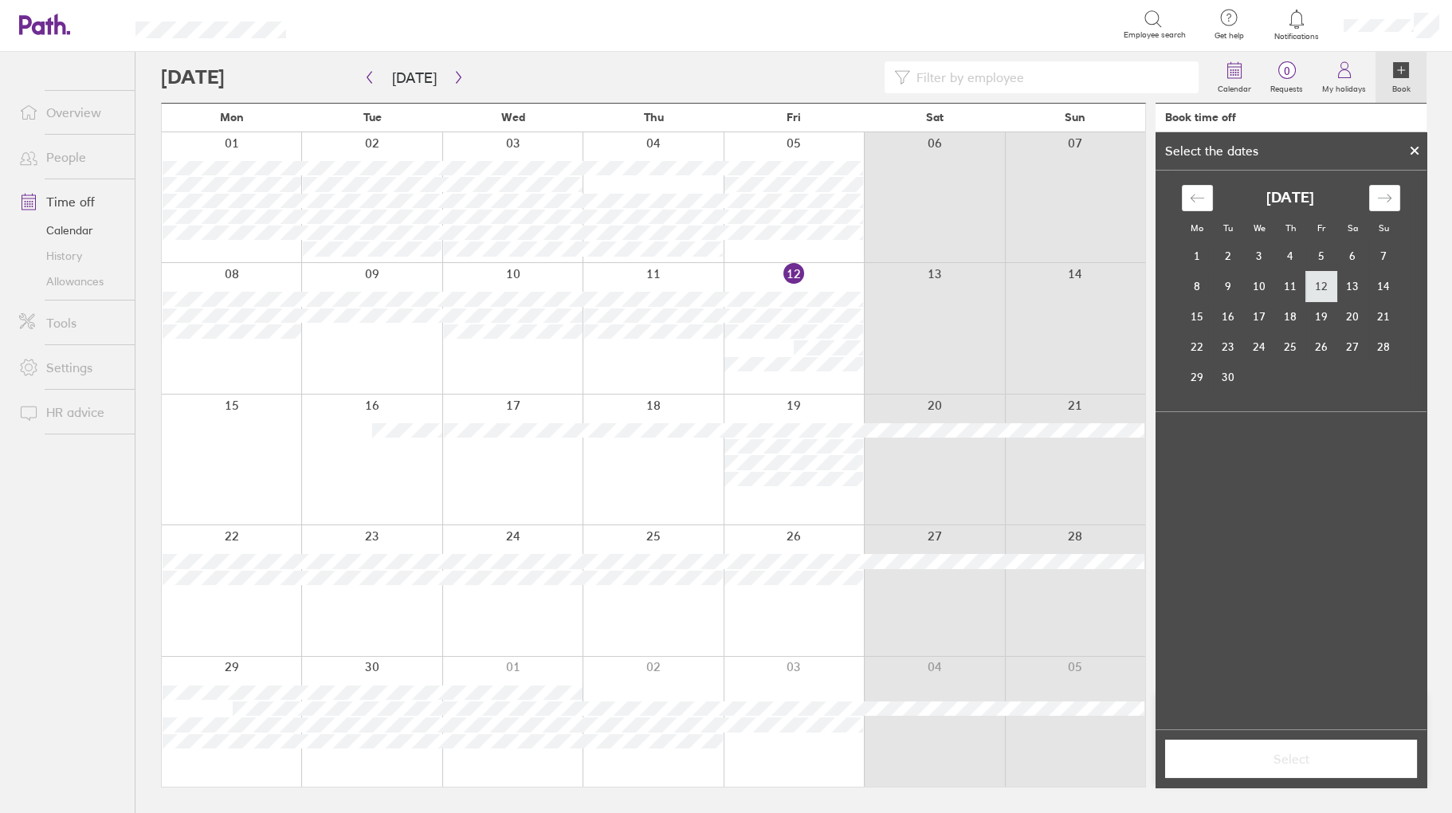 Image resolution: width=1452 pixels, height=813 pixels. Describe the element at coordinates (1296, 25) in the screenshot. I see `a: Notifications` at that location.